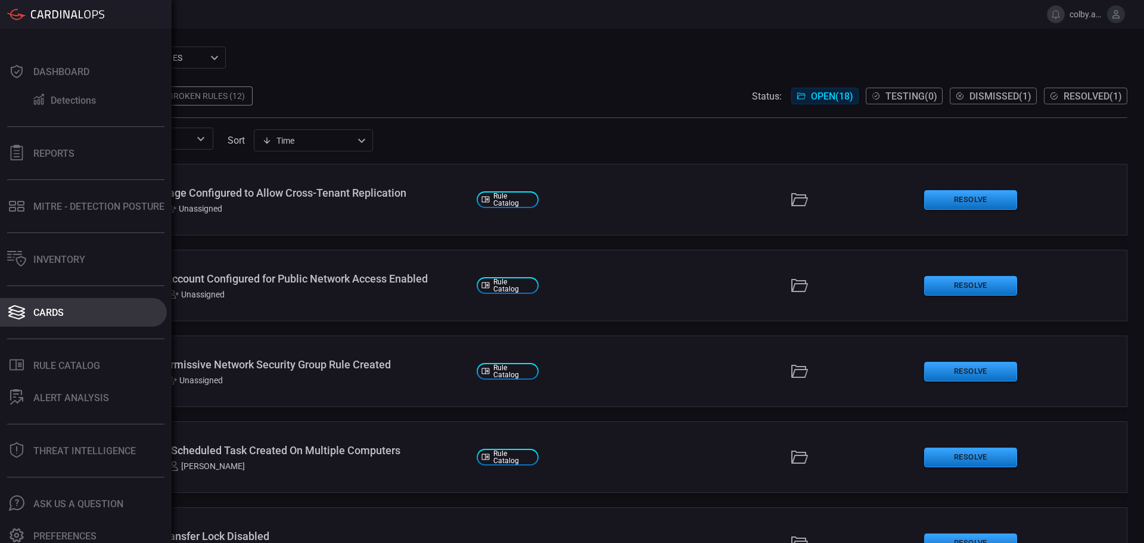 The image size is (1144, 543). What do you see at coordinates (278, 364) in the screenshot?
I see `div: Azure - Overly Permissive Network Security Group Rule Created` at bounding box center [278, 364].